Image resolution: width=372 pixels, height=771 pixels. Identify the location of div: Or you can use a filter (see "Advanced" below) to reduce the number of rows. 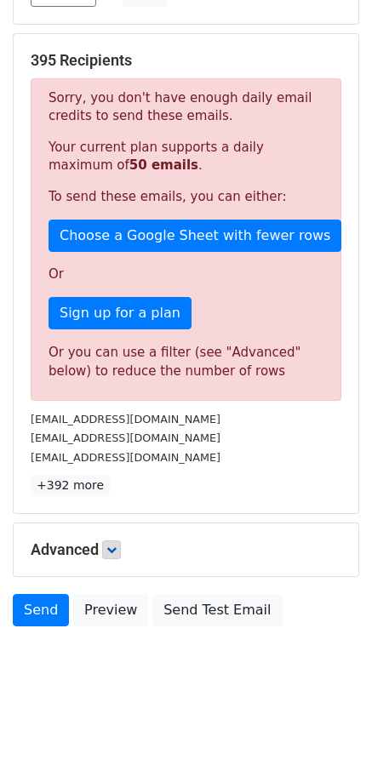
(186, 362).